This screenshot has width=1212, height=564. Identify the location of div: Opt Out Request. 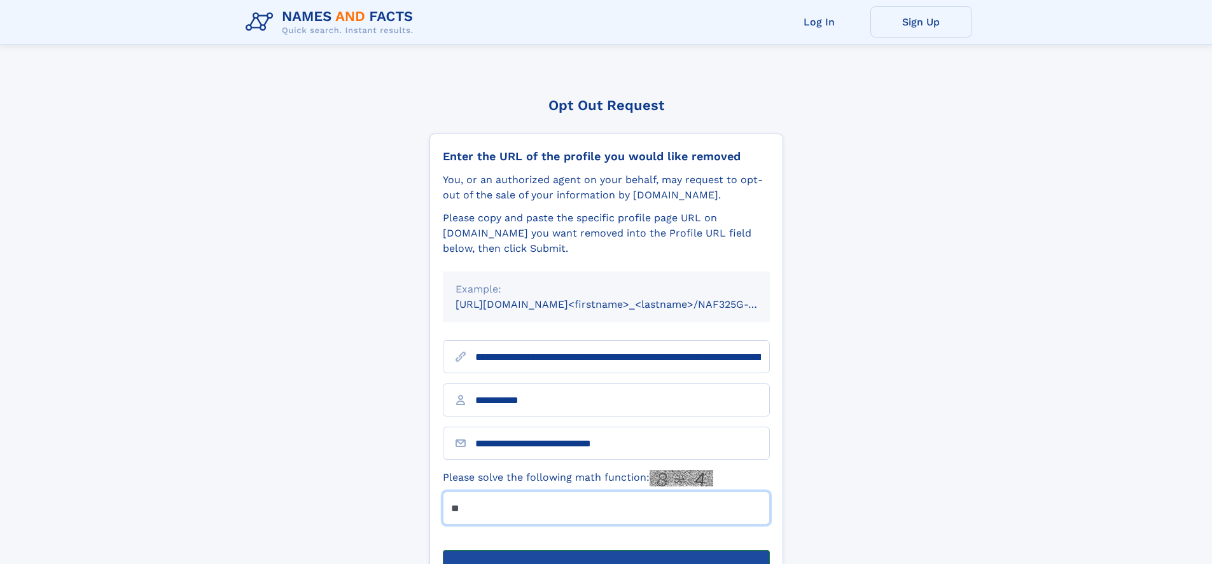
(606, 105).